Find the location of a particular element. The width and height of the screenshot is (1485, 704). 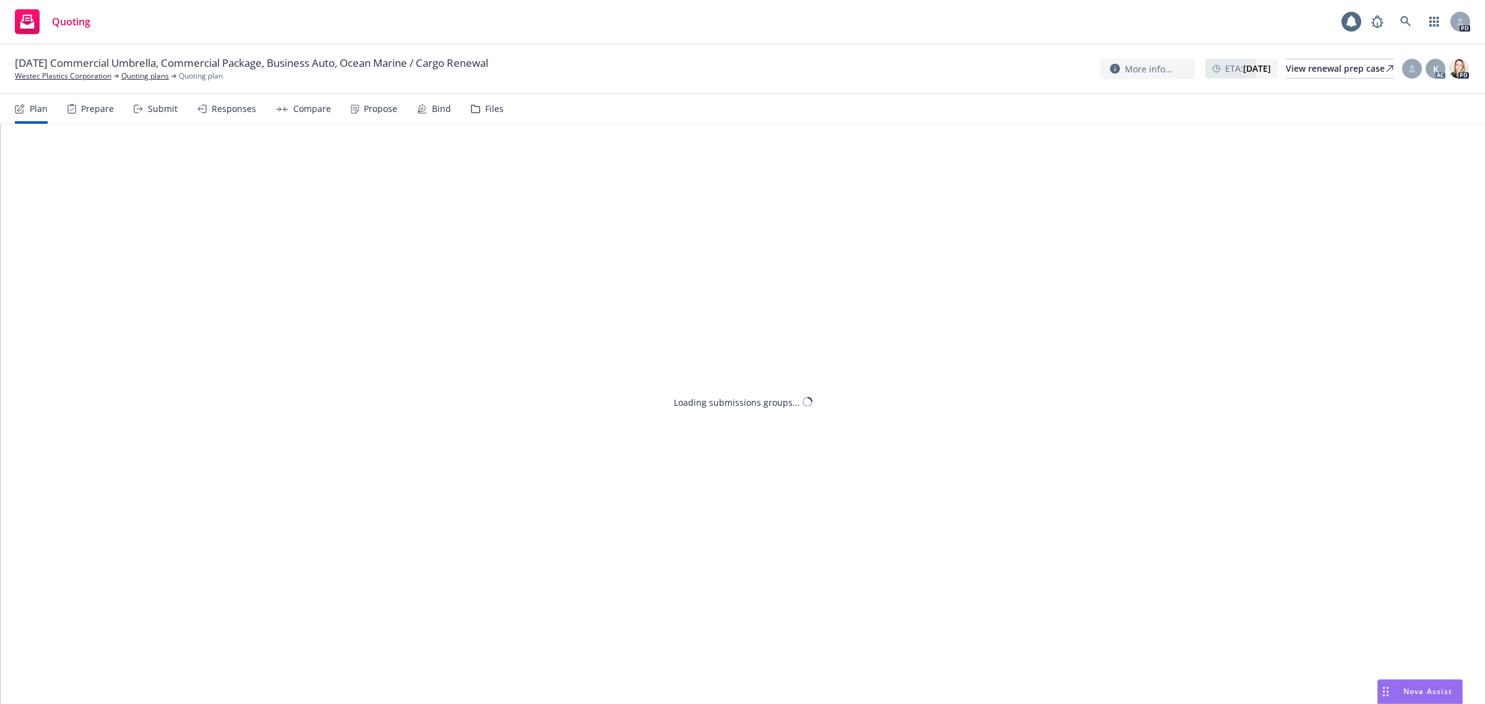

div: Responses is located at coordinates (234, 109).